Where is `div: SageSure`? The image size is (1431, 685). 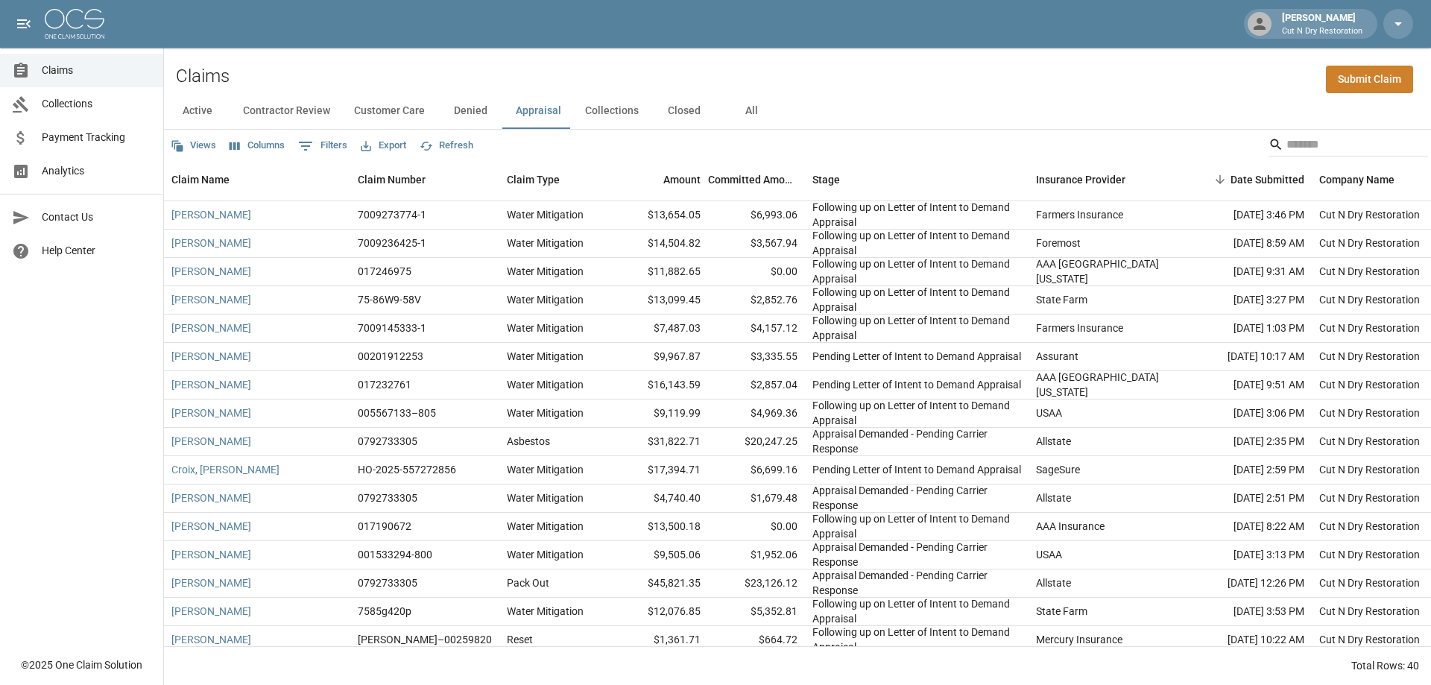 div: SageSure is located at coordinates (1057, 469).